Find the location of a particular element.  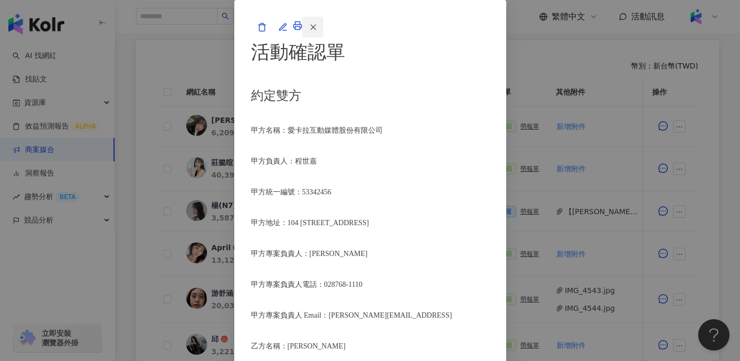

span: 甲方專案負責人電話：028768-1110 is located at coordinates (307, 285).